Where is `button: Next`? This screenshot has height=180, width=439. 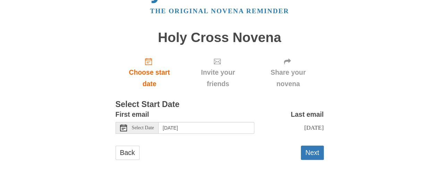
button: Next is located at coordinates (313, 152).